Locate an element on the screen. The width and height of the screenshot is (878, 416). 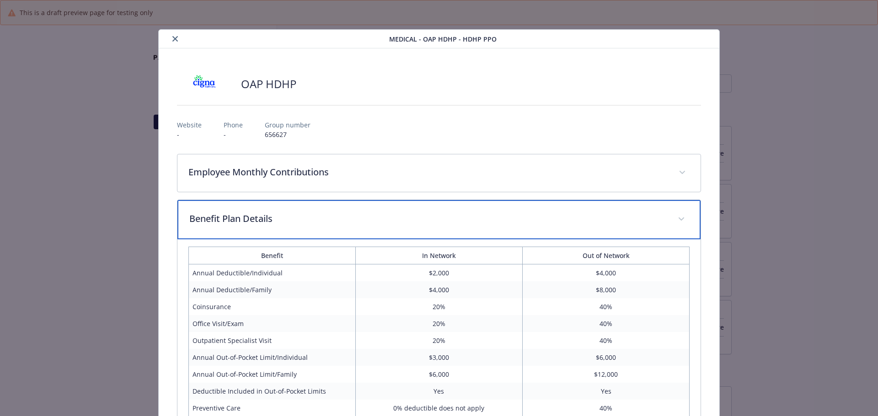
p: Benefit Plan Details is located at coordinates (428, 219).